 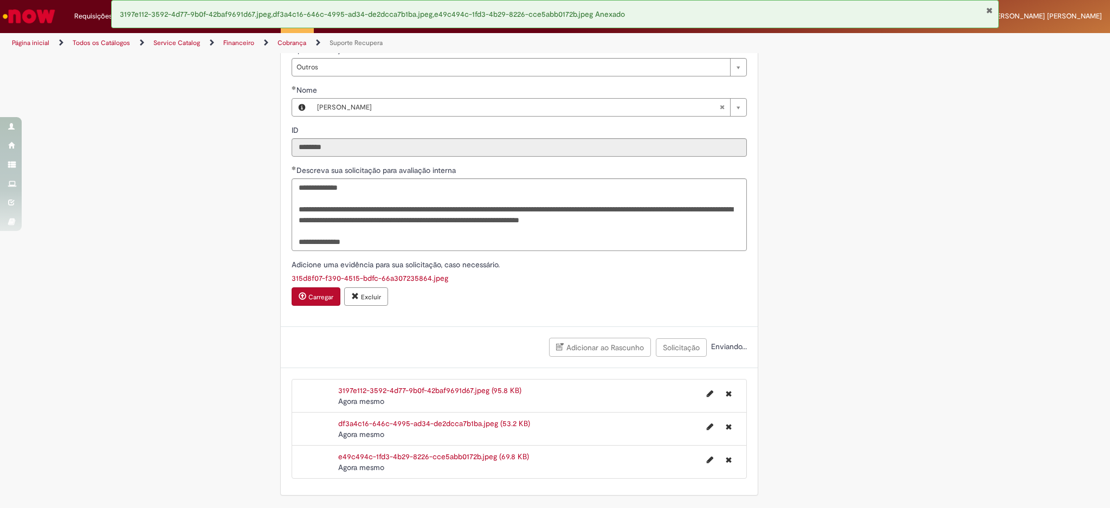 What do you see at coordinates (292, 43) in the screenshot?
I see `a: Cobrança` at bounding box center [292, 43].